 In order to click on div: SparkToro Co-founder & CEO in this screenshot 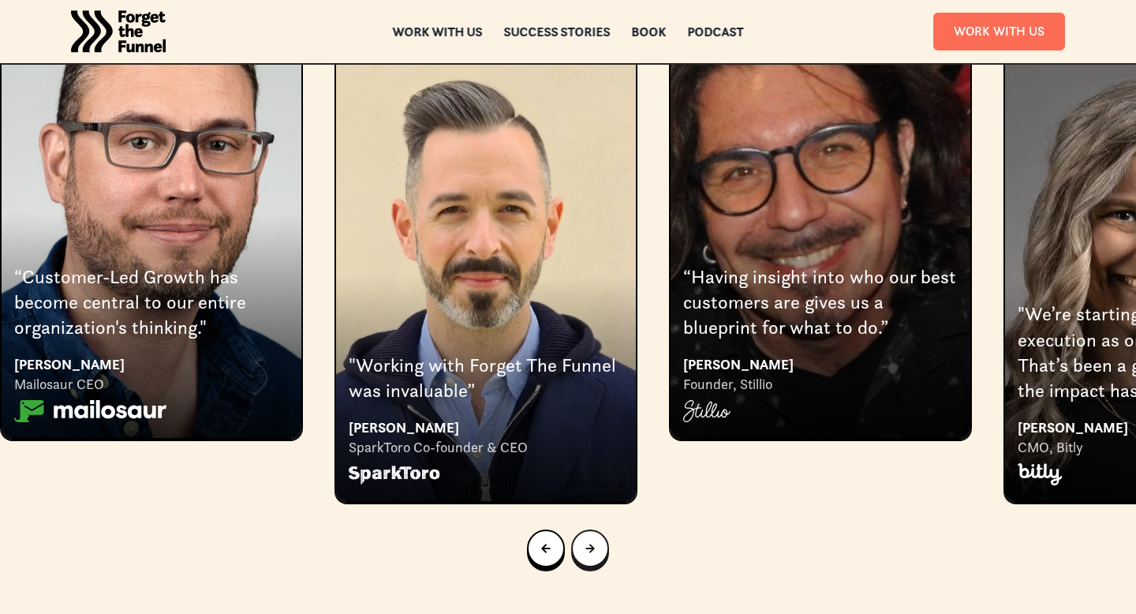, I will do `click(486, 447)`.